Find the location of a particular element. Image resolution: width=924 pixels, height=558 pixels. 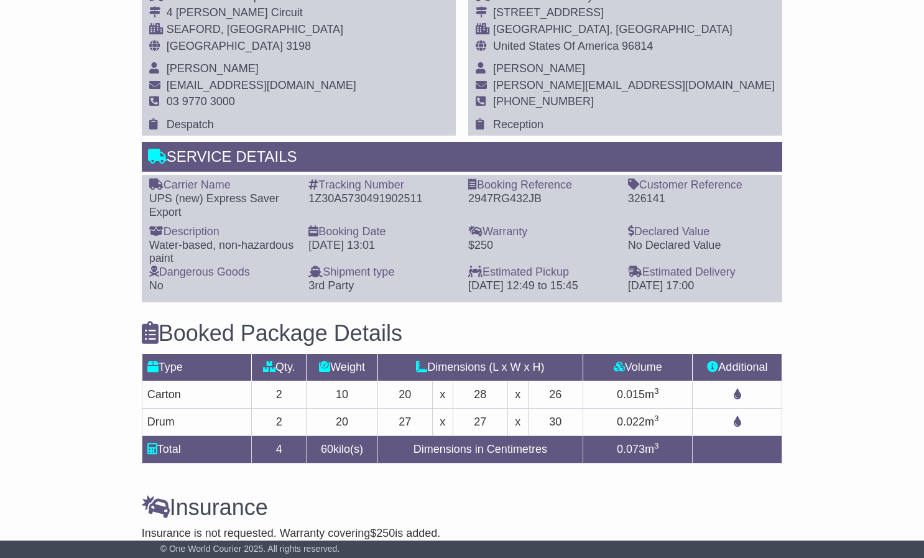

div: Estimated Delivery is located at coordinates (701, 272).